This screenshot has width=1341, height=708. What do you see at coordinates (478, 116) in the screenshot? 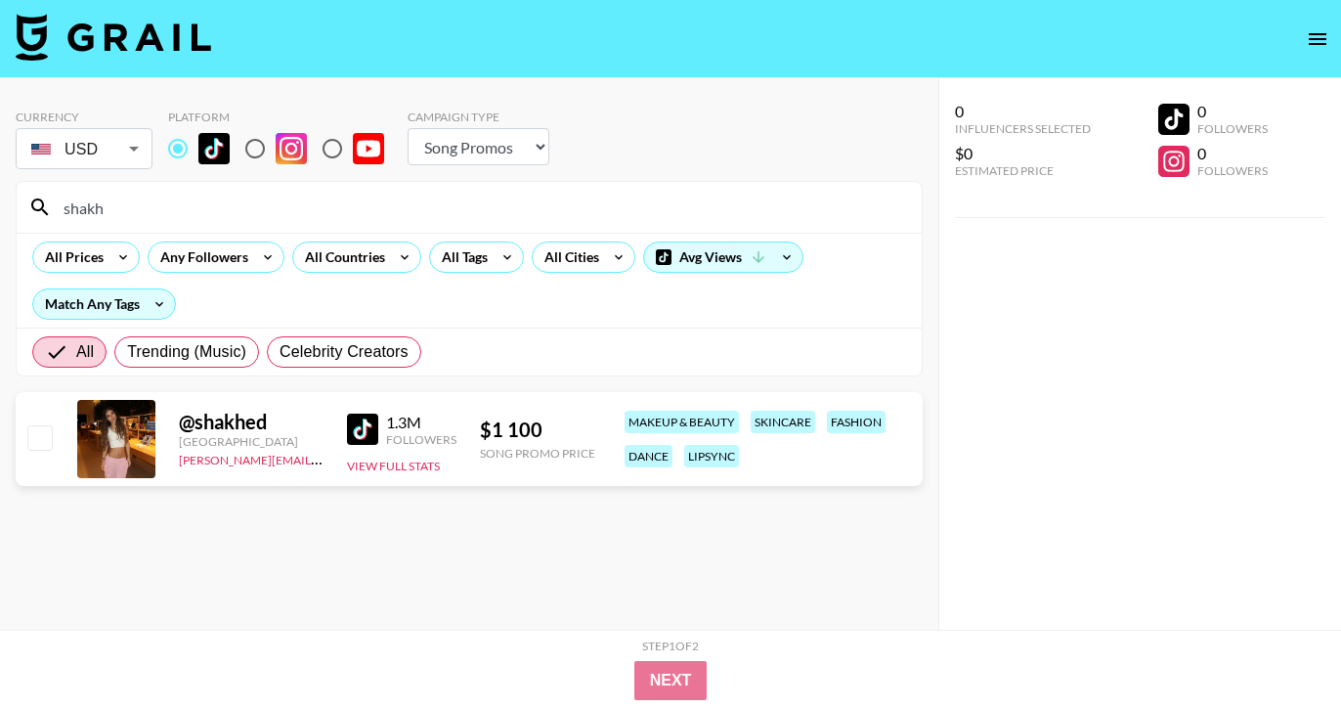
I see `div: Campaign Type` at bounding box center [478, 116].